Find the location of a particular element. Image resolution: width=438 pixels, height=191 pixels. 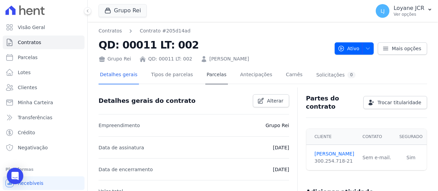

a: Clientes is located at coordinates (43, 88).